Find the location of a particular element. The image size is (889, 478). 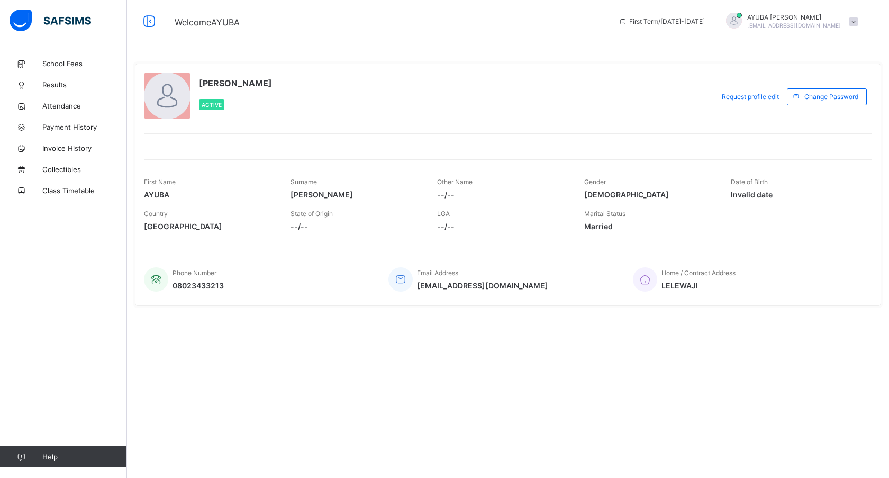

span: Invalid date is located at coordinates (796, 194).